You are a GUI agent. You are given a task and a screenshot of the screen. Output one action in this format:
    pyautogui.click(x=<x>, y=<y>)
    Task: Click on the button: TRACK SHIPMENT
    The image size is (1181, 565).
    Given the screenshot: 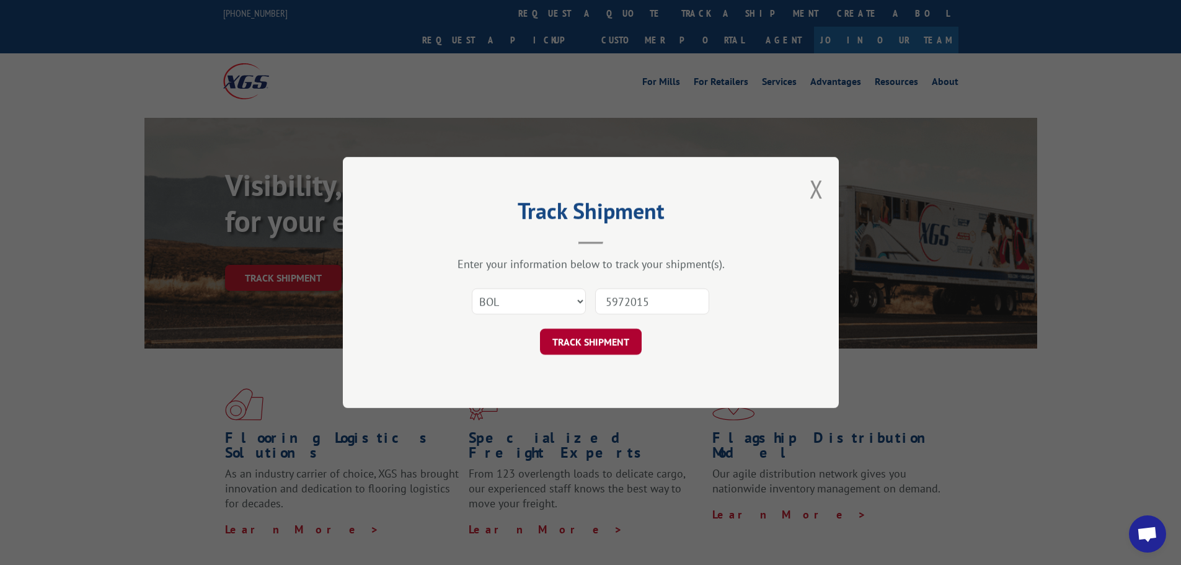 What is the action you would take?
    pyautogui.click(x=591, y=342)
    